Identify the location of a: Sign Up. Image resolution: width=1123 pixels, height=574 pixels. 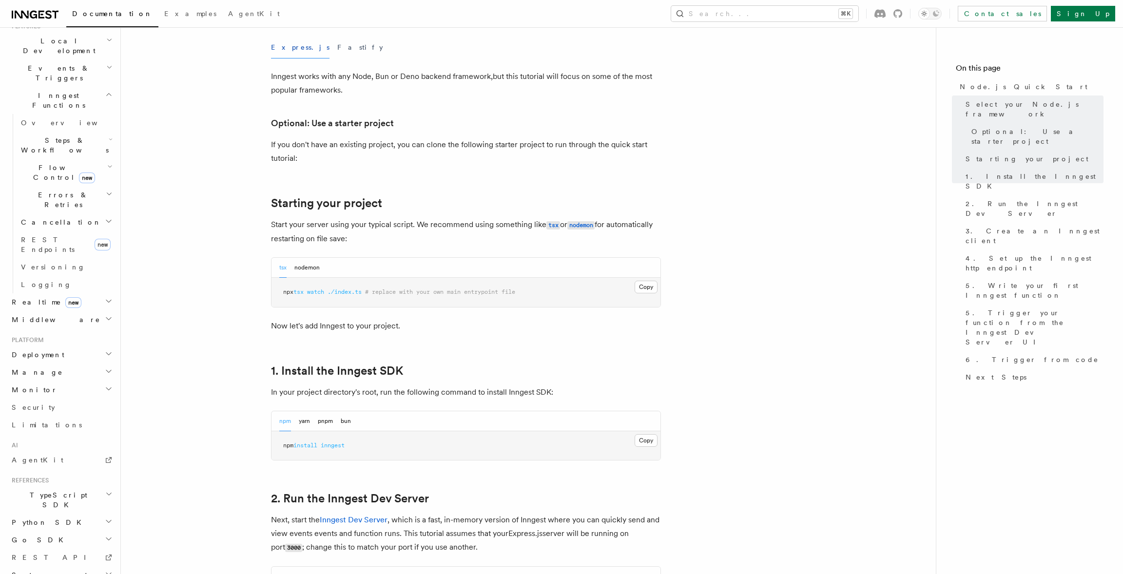
(1083, 14).